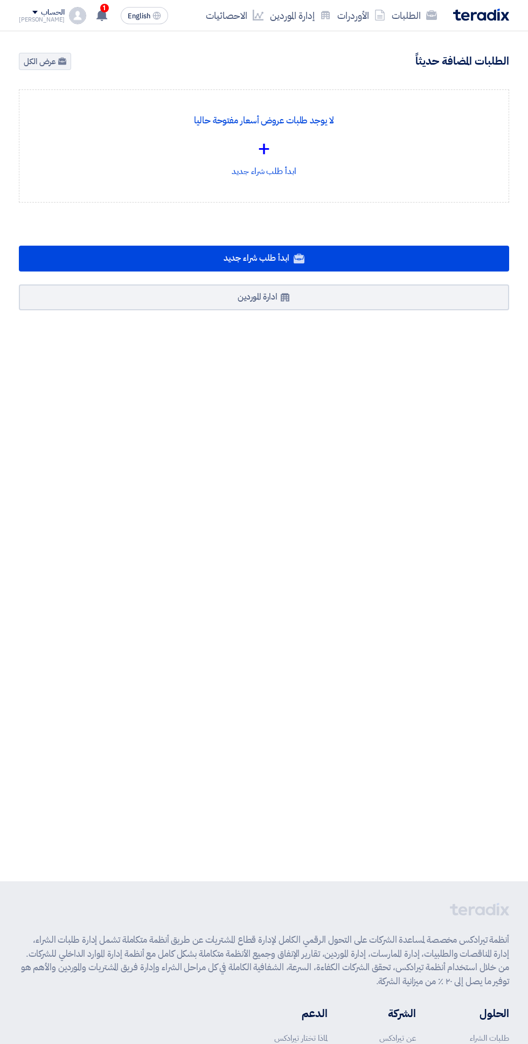  Describe the element at coordinates (78, 16) in the screenshot. I see `img: profile_test.png` at that location.